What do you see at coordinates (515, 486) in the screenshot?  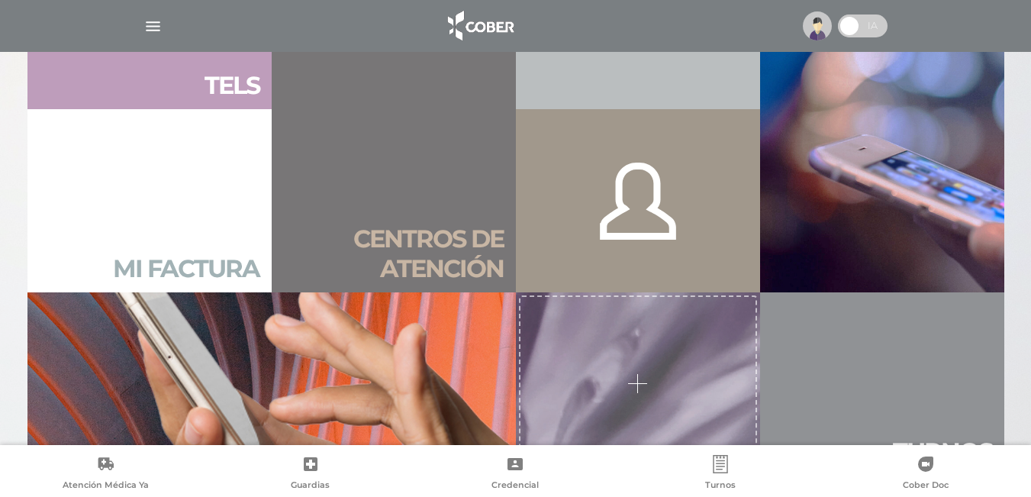 I see `span: Credencial` at bounding box center [515, 486].